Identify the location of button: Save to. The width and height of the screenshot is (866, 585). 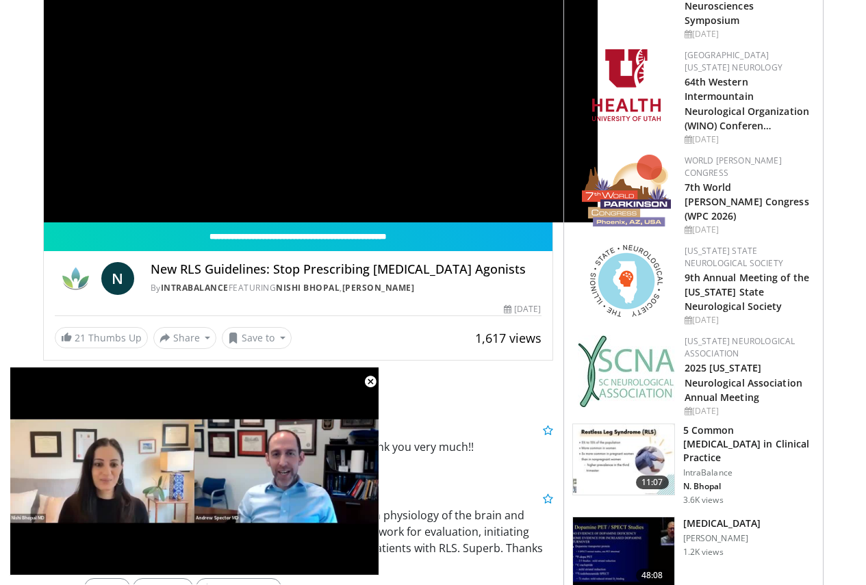
(257, 338).